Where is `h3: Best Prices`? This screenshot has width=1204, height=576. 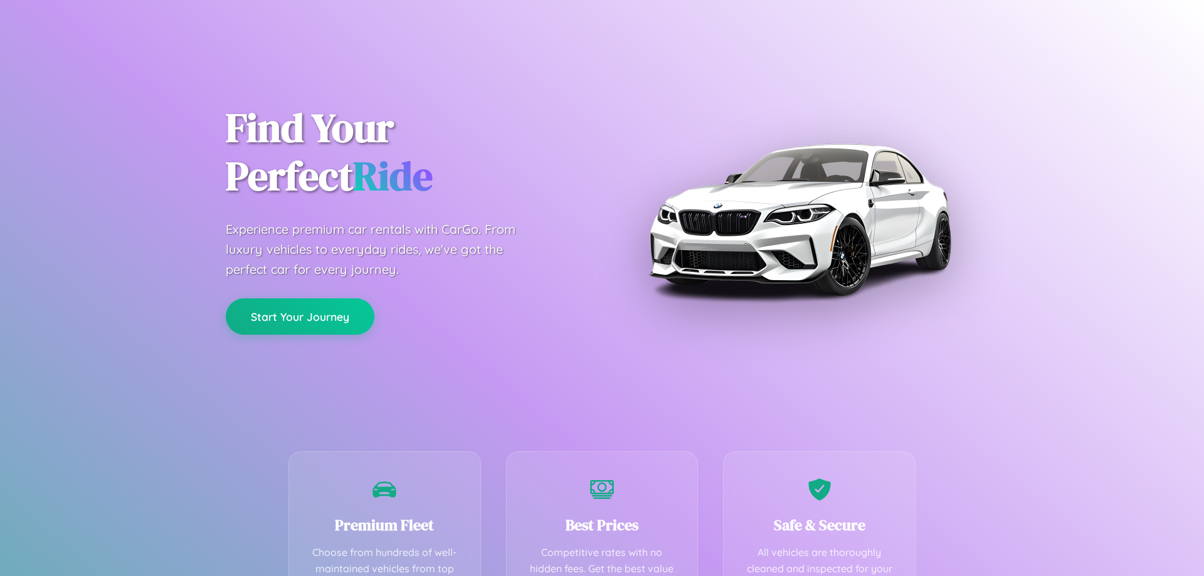
h3: Best Prices is located at coordinates (602, 525).